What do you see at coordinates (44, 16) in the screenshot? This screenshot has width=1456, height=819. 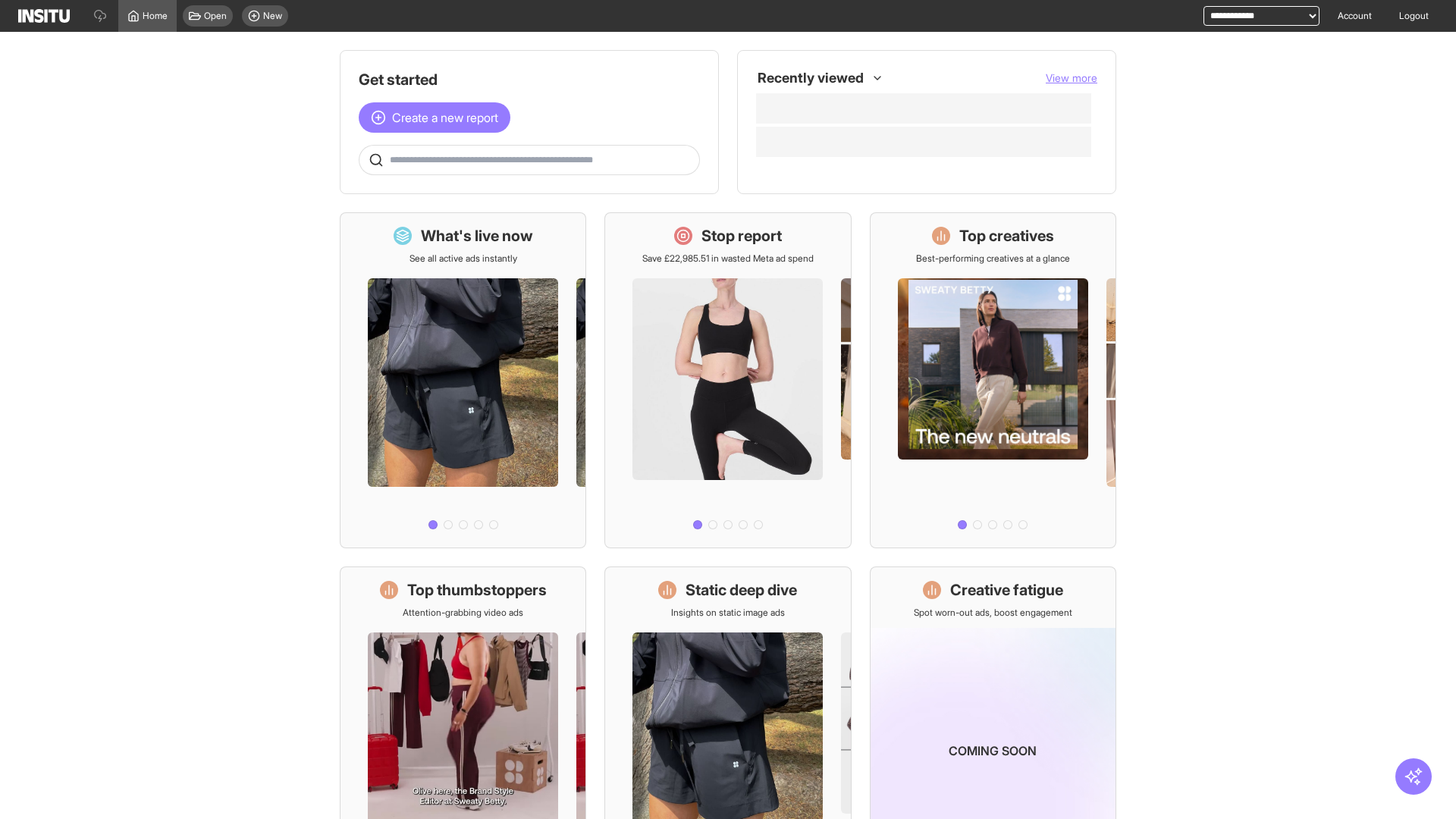 I see `img: Logo` at bounding box center [44, 16].